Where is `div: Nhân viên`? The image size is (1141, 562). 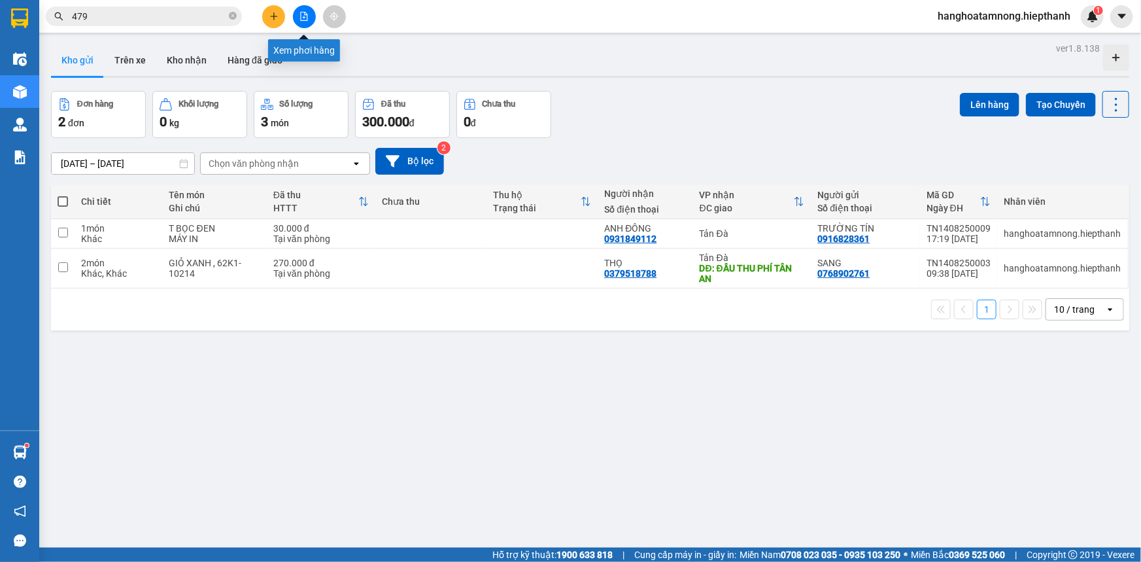
div: Nhân viên is located at coordinates (1063, 201).